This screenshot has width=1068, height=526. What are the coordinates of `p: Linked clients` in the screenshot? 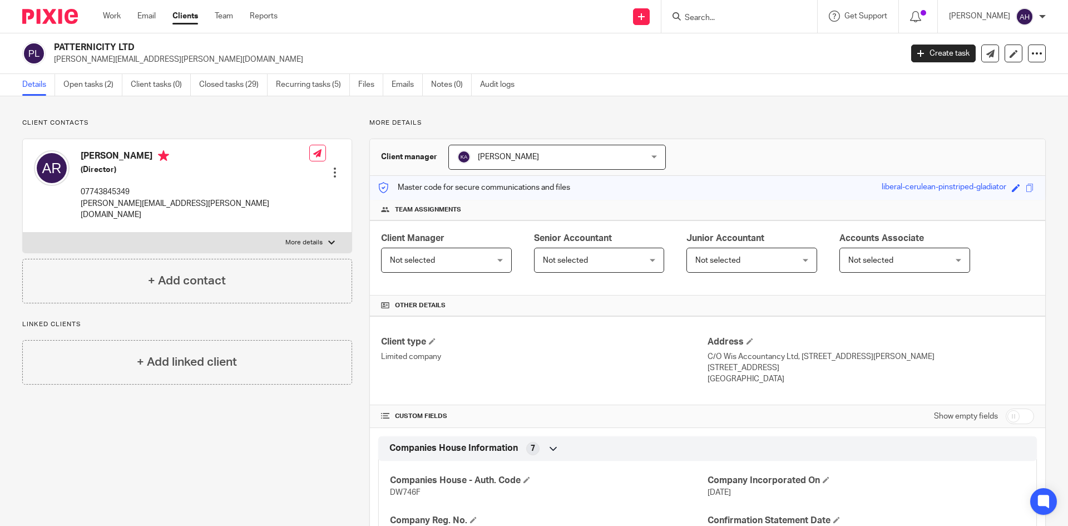 It's located at (187, 324).